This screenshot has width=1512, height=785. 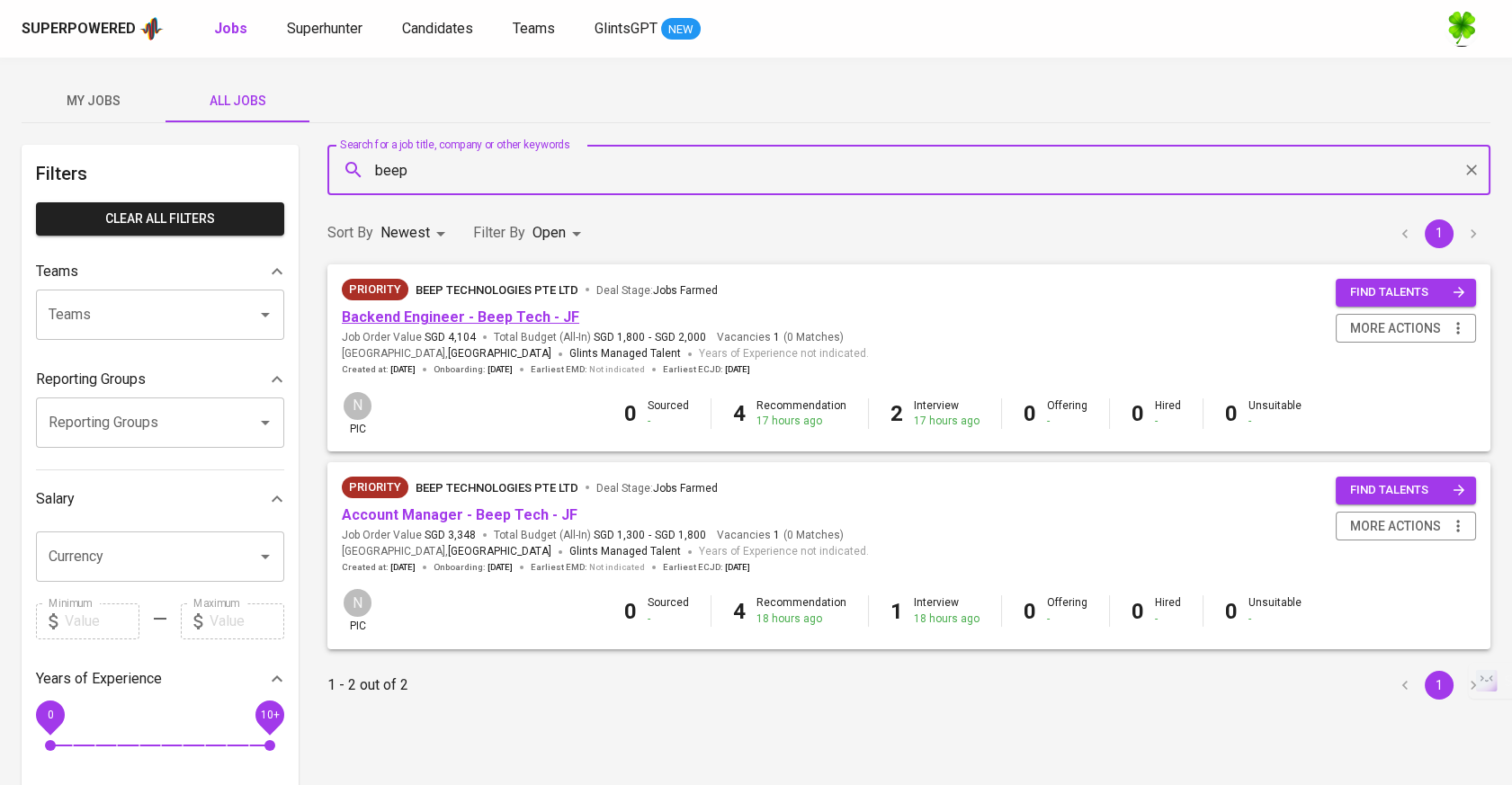 What do you see at coordinates (1438, 685) in the screenshot?
I see `button: page 1` at bounding box center [1438, 685].